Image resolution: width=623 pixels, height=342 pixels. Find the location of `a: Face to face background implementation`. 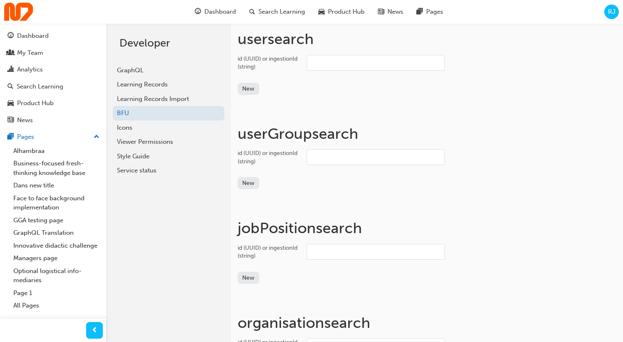

a: Face to face background implementation is located at coordinates (56, 203).